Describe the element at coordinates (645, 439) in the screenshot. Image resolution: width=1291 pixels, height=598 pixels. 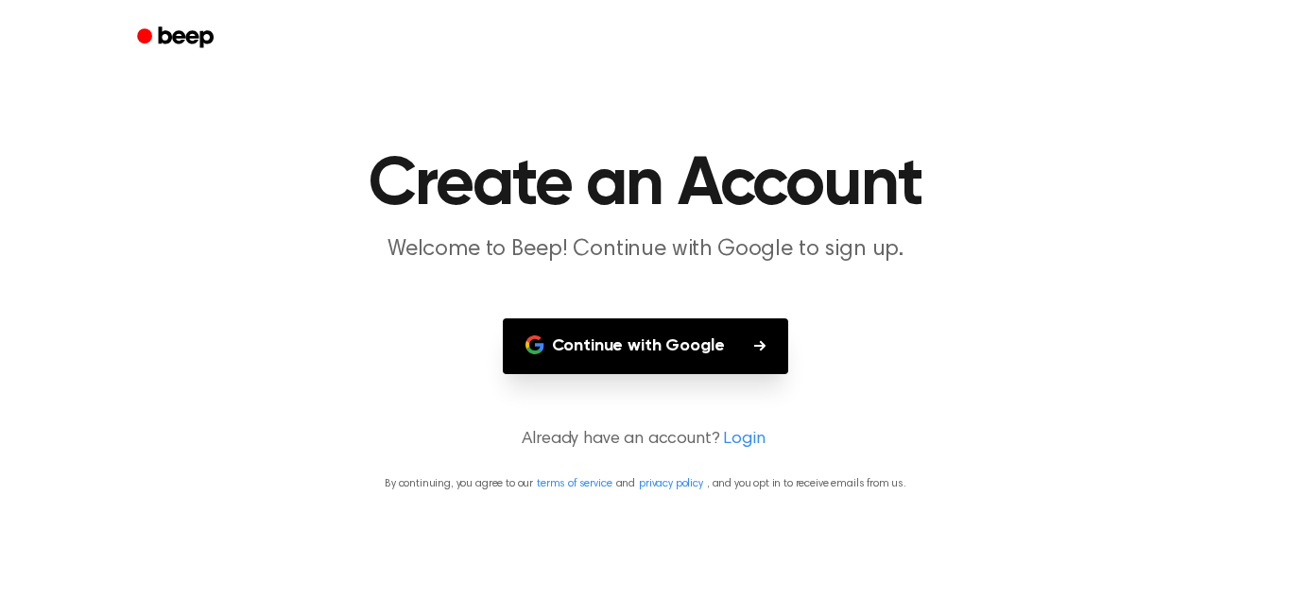
I see `p: Already have an account?` at that location.